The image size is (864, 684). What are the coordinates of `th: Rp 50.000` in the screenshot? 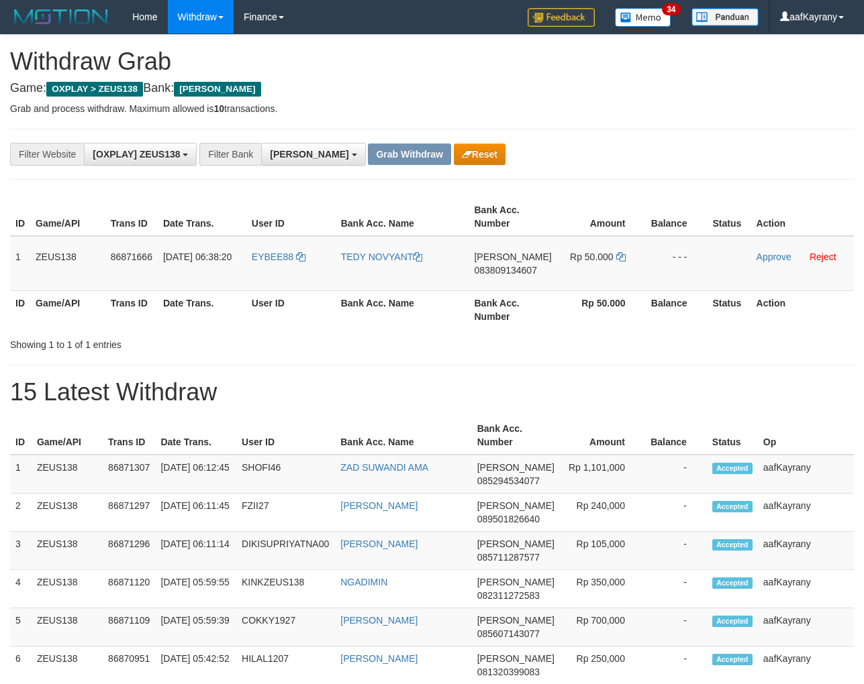 It's located at (601, 309).